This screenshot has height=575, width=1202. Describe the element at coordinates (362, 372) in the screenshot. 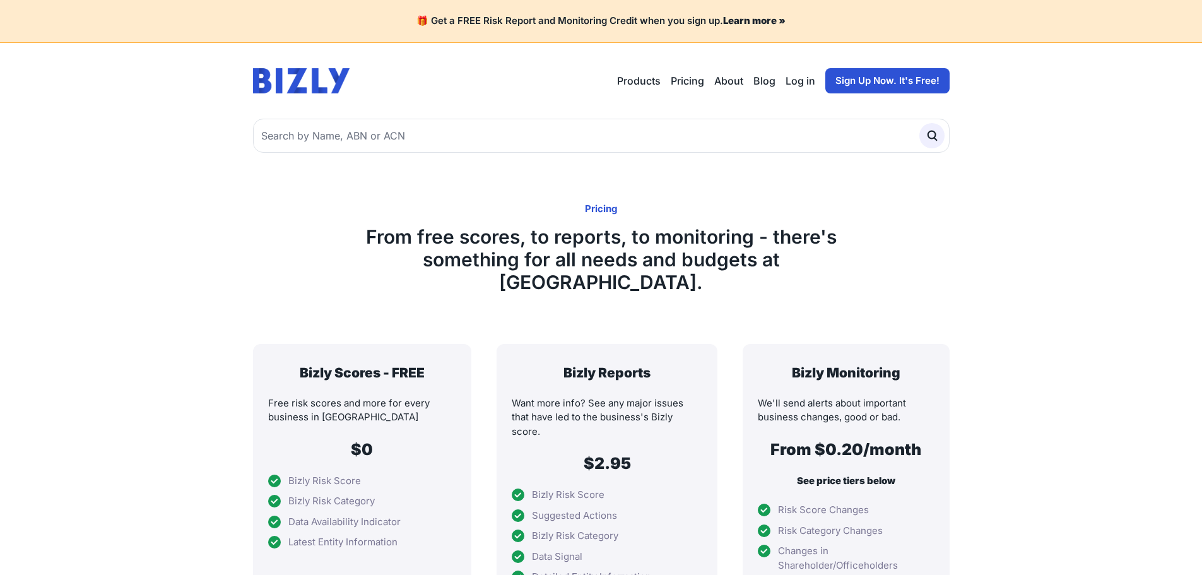

I see `h3: Bizly Scores - FREE` at that location.